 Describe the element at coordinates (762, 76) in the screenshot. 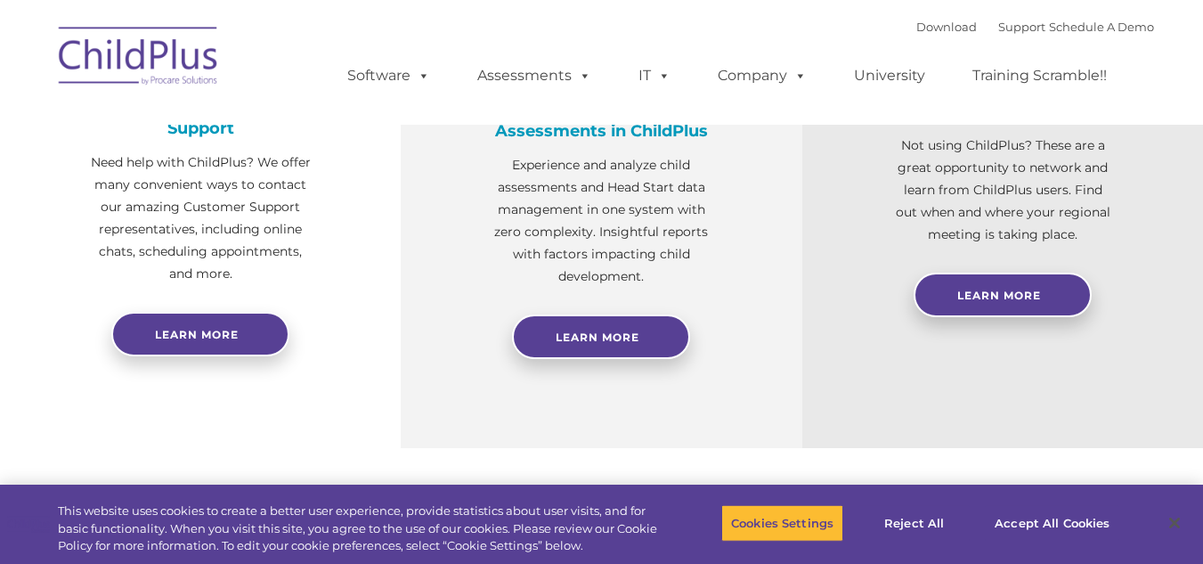

I see `a: Company` at that location.